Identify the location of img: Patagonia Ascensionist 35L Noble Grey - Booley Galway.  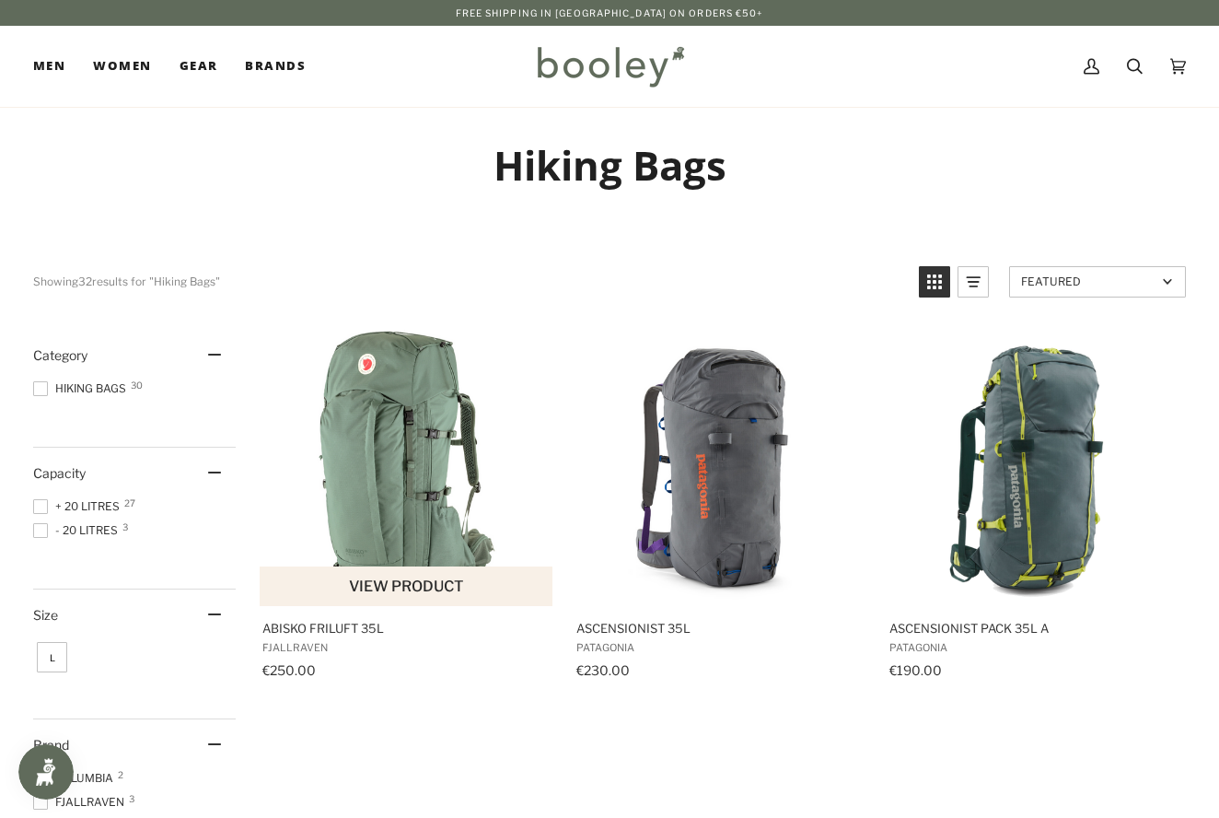
(721, 468).